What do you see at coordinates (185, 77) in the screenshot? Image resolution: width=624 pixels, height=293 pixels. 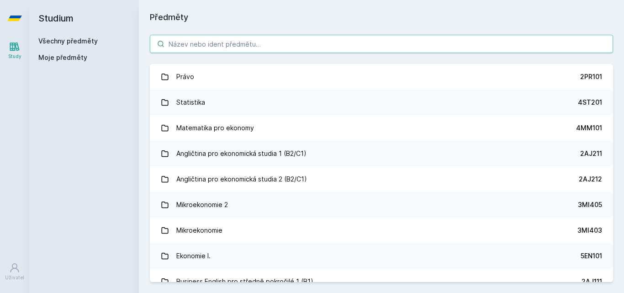 I see `div: Právo` at bounding box center [185, 77].